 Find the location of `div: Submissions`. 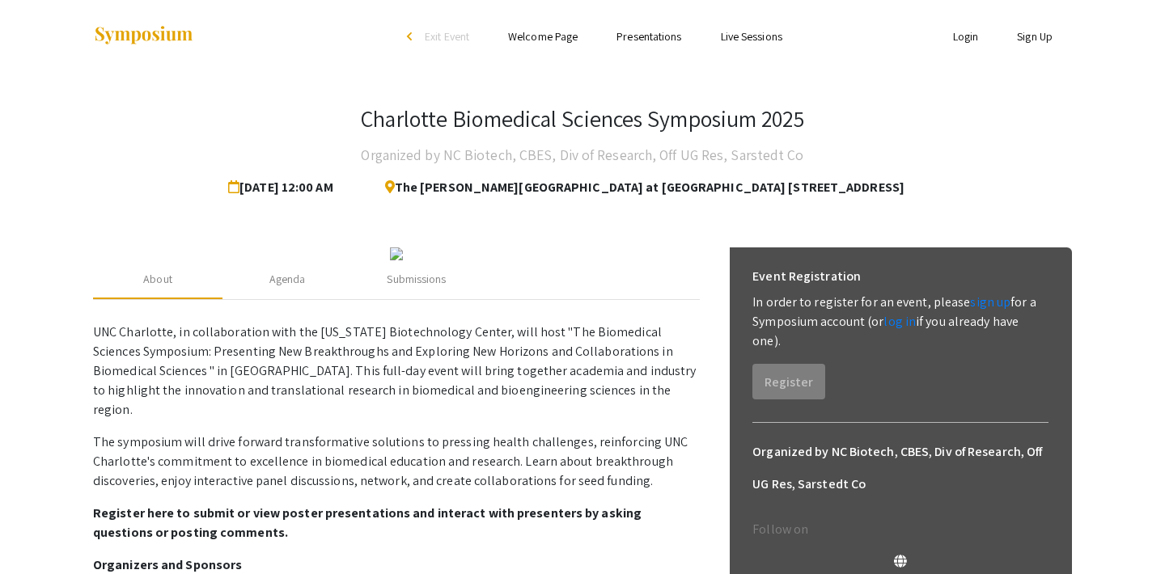

div: Submissions is located at coordinates (416, 279).